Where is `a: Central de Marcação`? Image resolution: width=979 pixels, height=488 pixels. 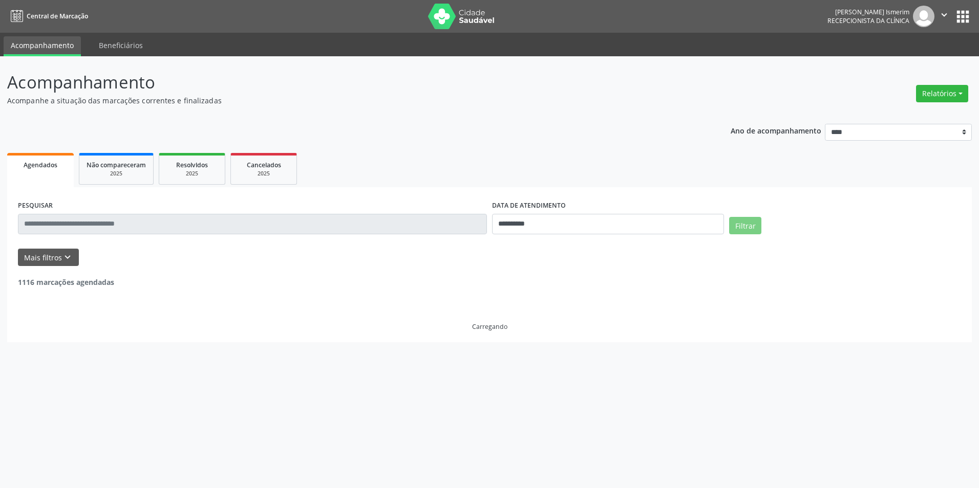
a: Central de Marcação is located at coordinates (48, 16).